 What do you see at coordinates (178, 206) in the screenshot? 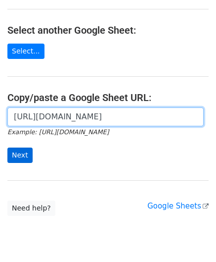
I see `a: Google Sheets` at bounding box center [178, 206].